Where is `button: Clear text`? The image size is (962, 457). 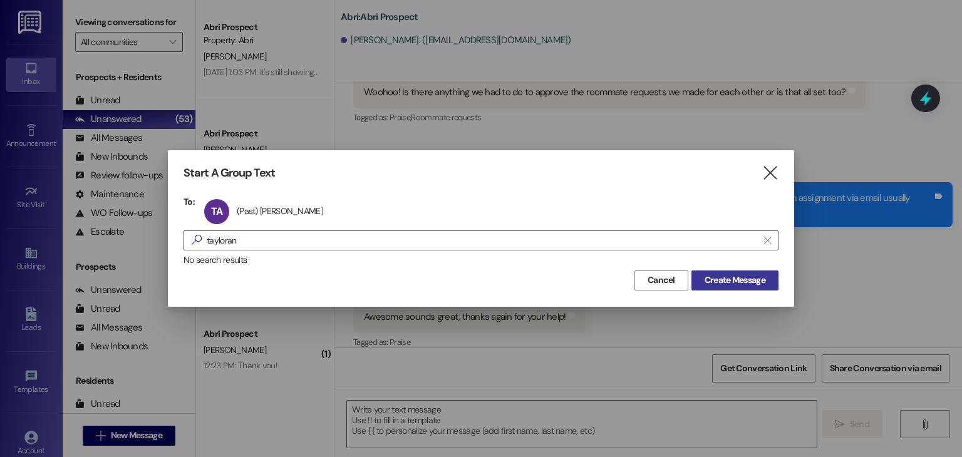 button: Clear text is located at coordinates (768, 240).